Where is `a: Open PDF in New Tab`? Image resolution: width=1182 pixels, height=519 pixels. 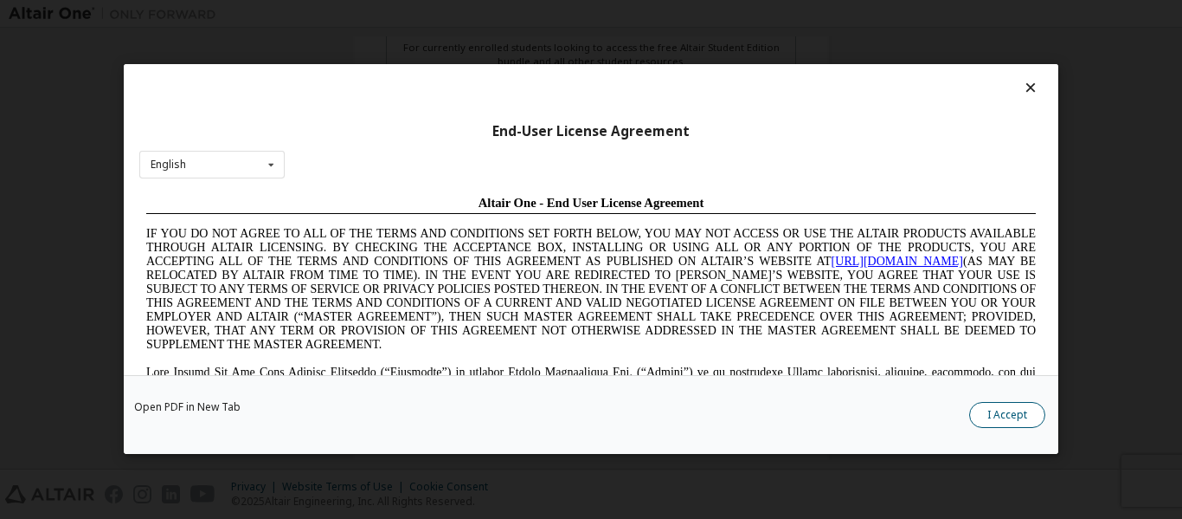 a: Open PDF in New Tab is located at coordinates (187, 408).